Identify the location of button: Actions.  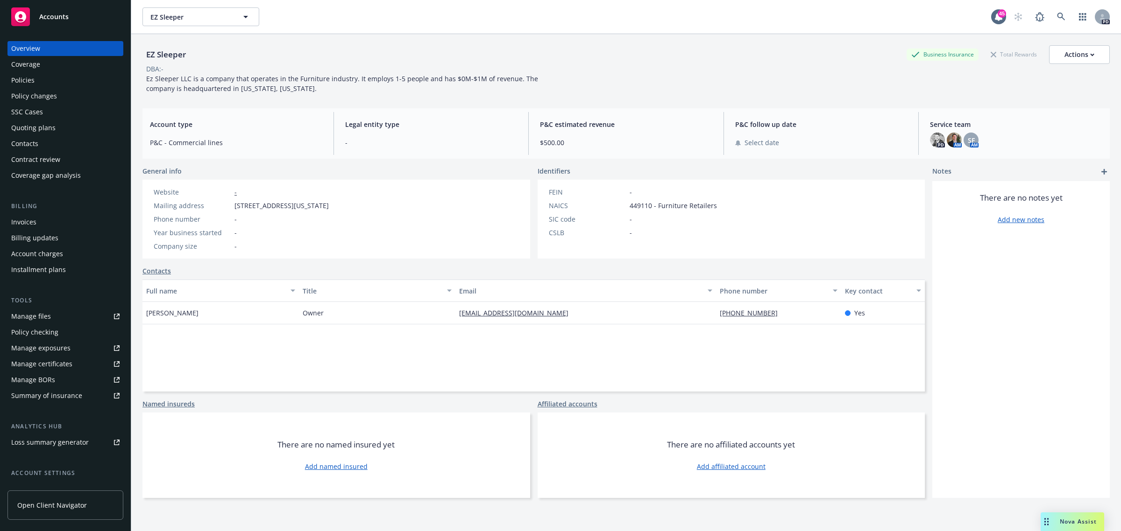
(1079, 55).